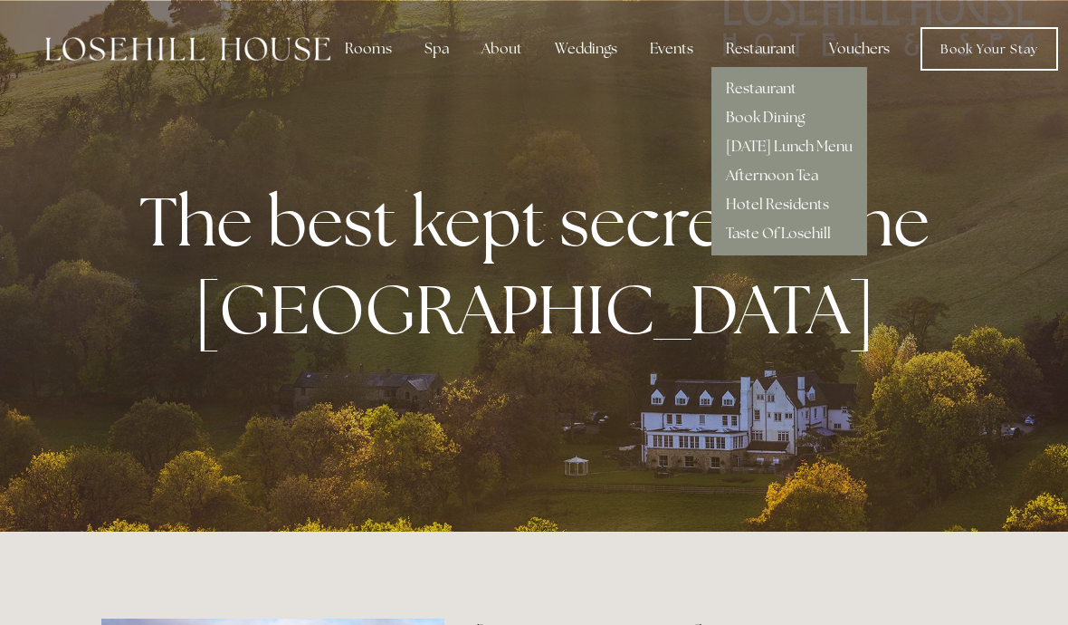  What do you see at coordinates (859, 49) in the screenshot?
I see `a: Vouchers` at bounding box center [859, 49].